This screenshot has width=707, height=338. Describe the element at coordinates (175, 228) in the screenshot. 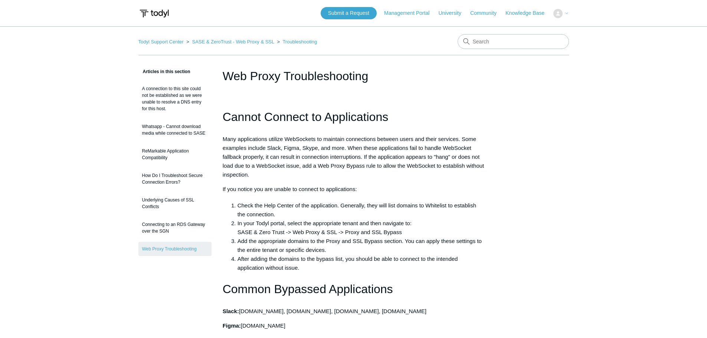

I see `a: Connecting to an RDS Gateway over the SGN` at that location.